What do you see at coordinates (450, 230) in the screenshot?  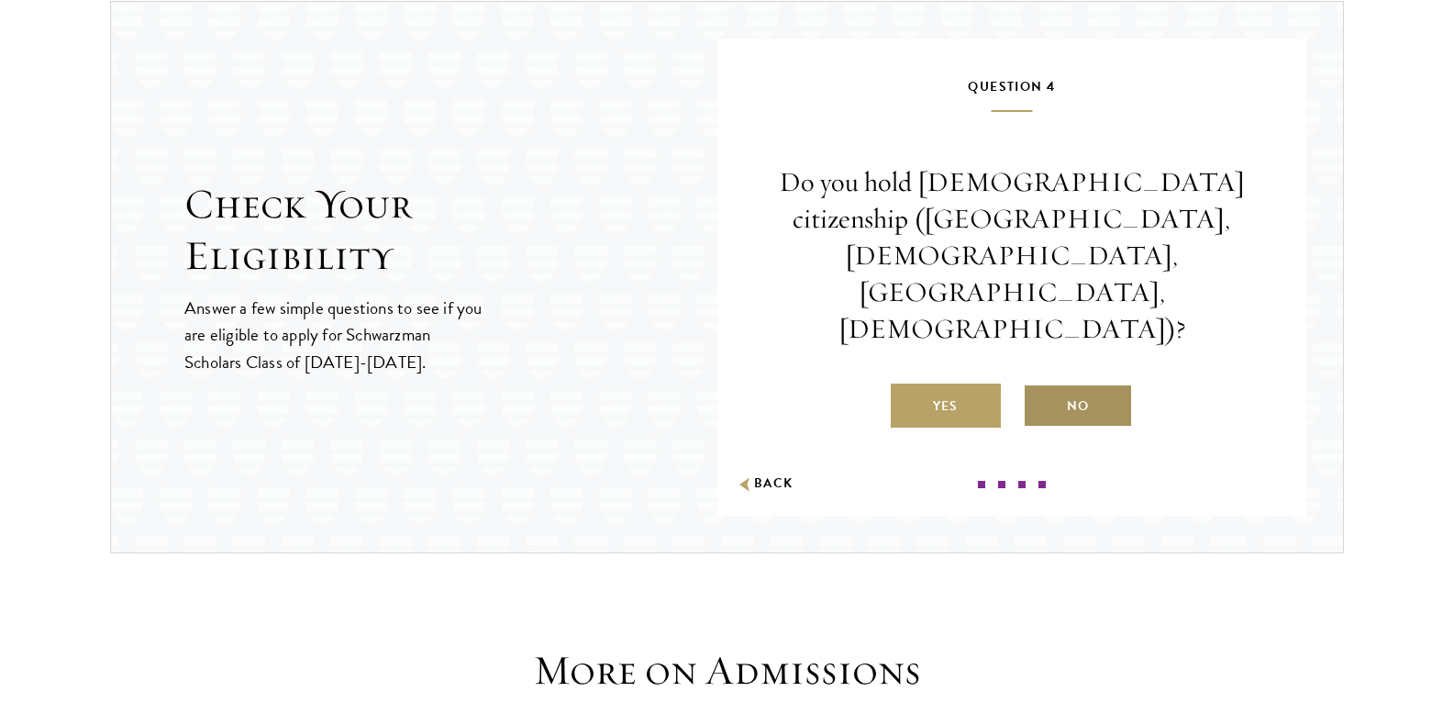 I see `h2: Check Your Eligibility` at bounding box center [450, 230].